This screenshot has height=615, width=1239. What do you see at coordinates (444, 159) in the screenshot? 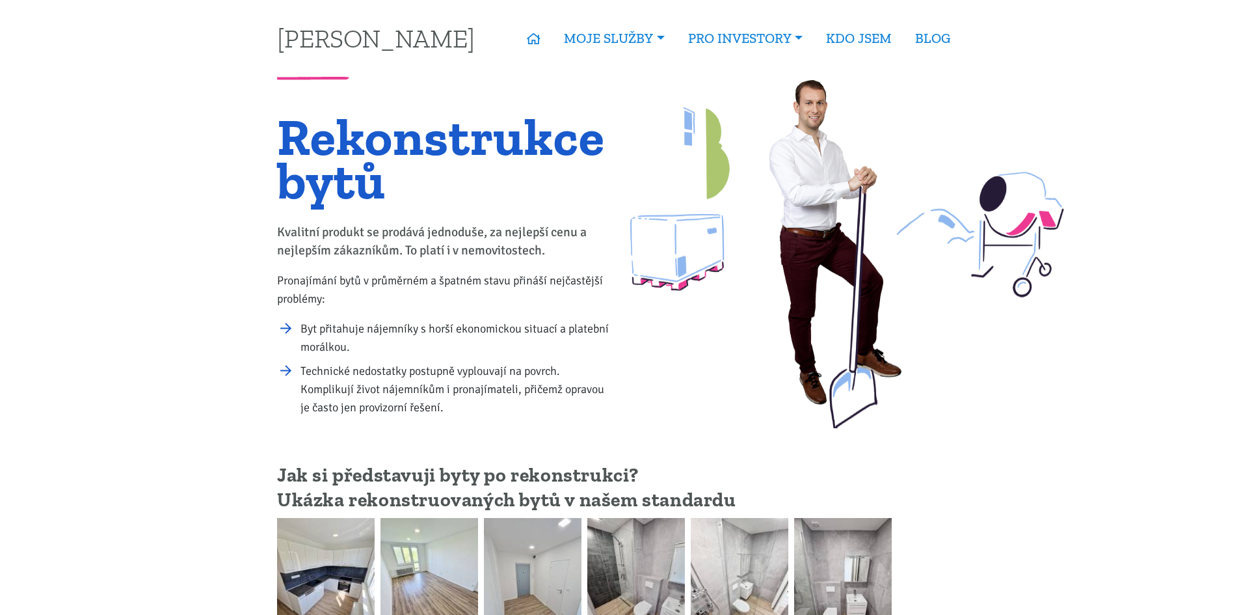
I see `h1: Rekonstrukce bytů` at bounding box center [444, 159].